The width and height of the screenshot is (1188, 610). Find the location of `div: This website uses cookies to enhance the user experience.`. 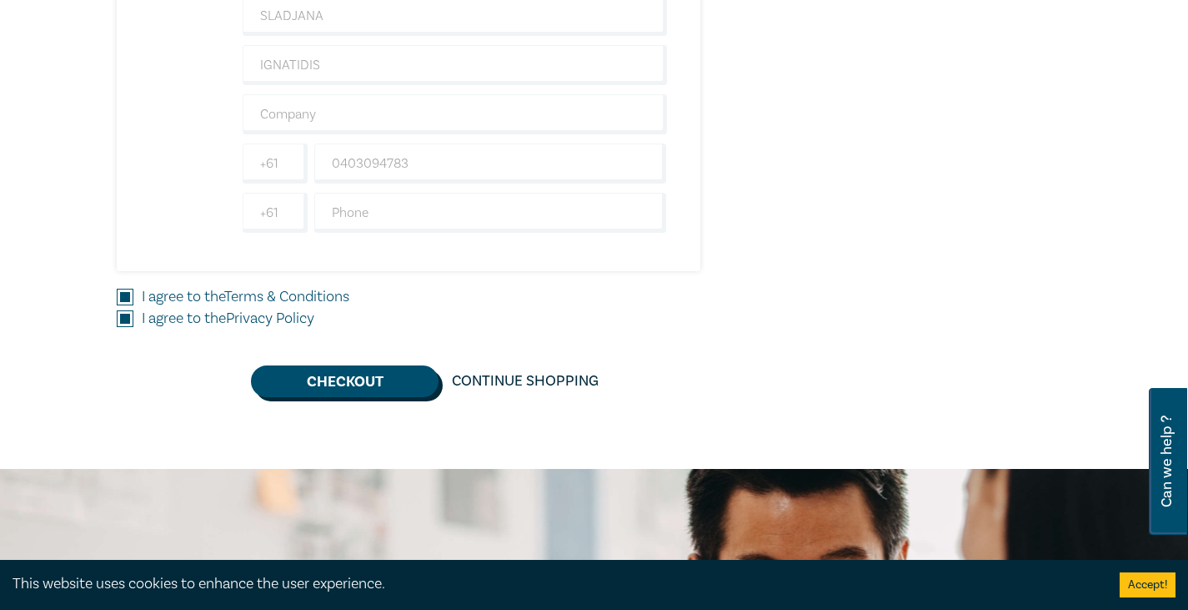

div: This website uses cookies to enhance the user experience. is located at coordinates (554, 584).